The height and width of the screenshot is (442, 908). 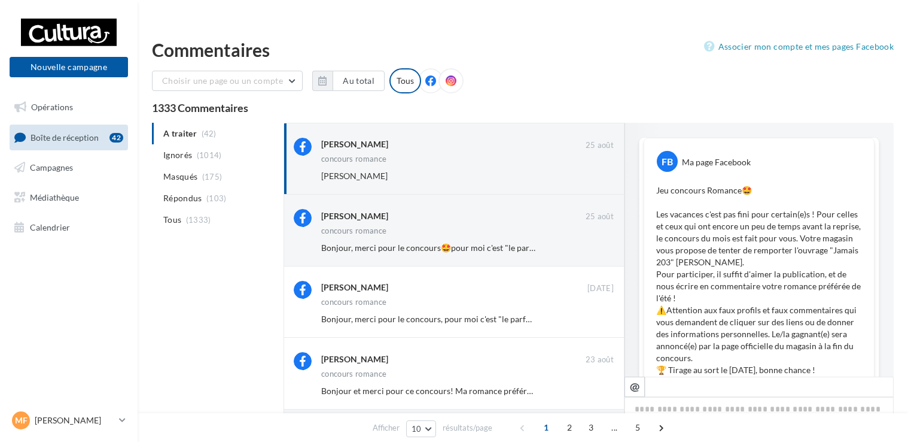 What do you see at coordinates (21, 420) in the screenshot?
I see `span: MF` at bounding box center [21, 420].